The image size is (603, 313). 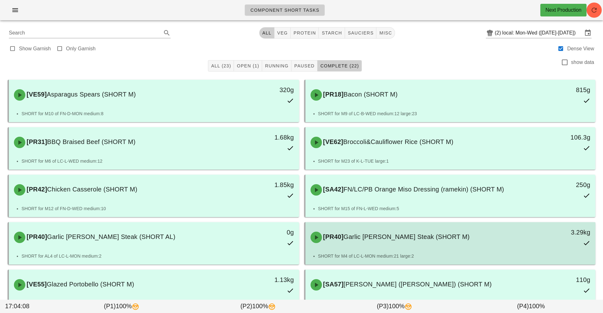 What do you see at coordinates (564, 10) in the screenshot?
I see `div: Next Production` at bounding box center [564, 10].